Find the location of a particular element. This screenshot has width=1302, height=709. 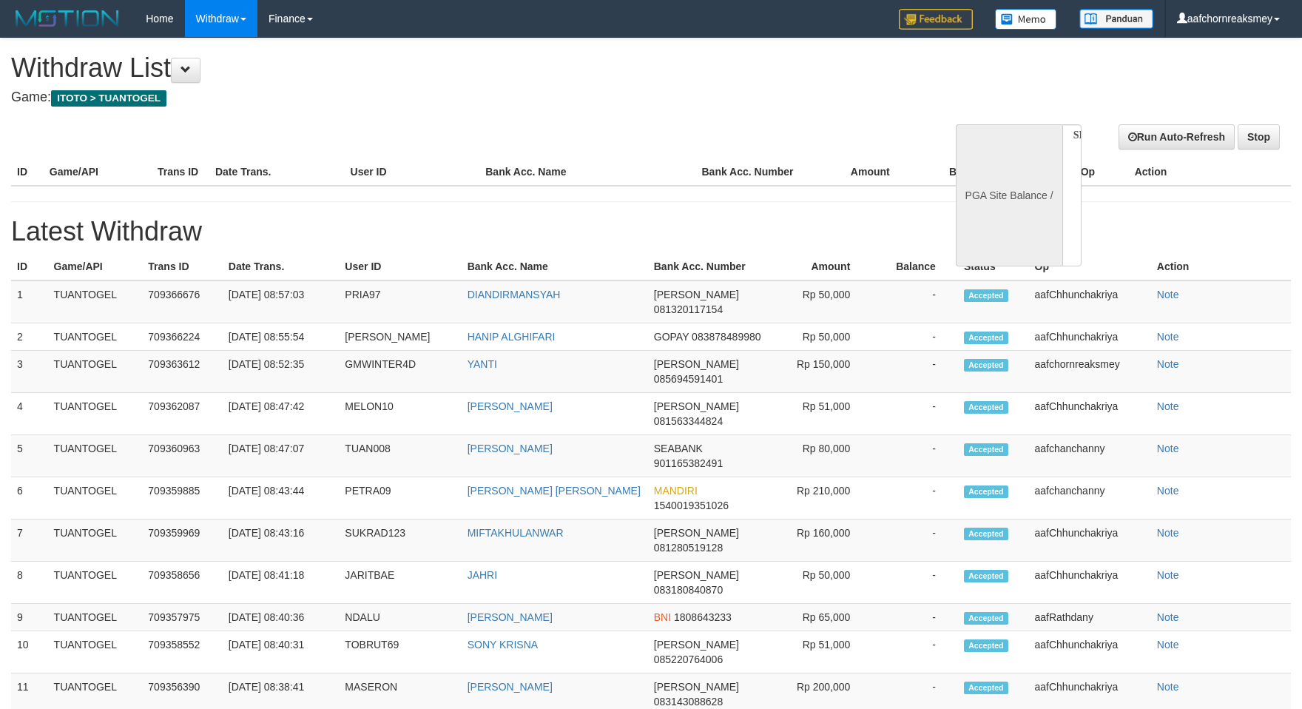

td: 709357975 is located at coordinates (182, 617).